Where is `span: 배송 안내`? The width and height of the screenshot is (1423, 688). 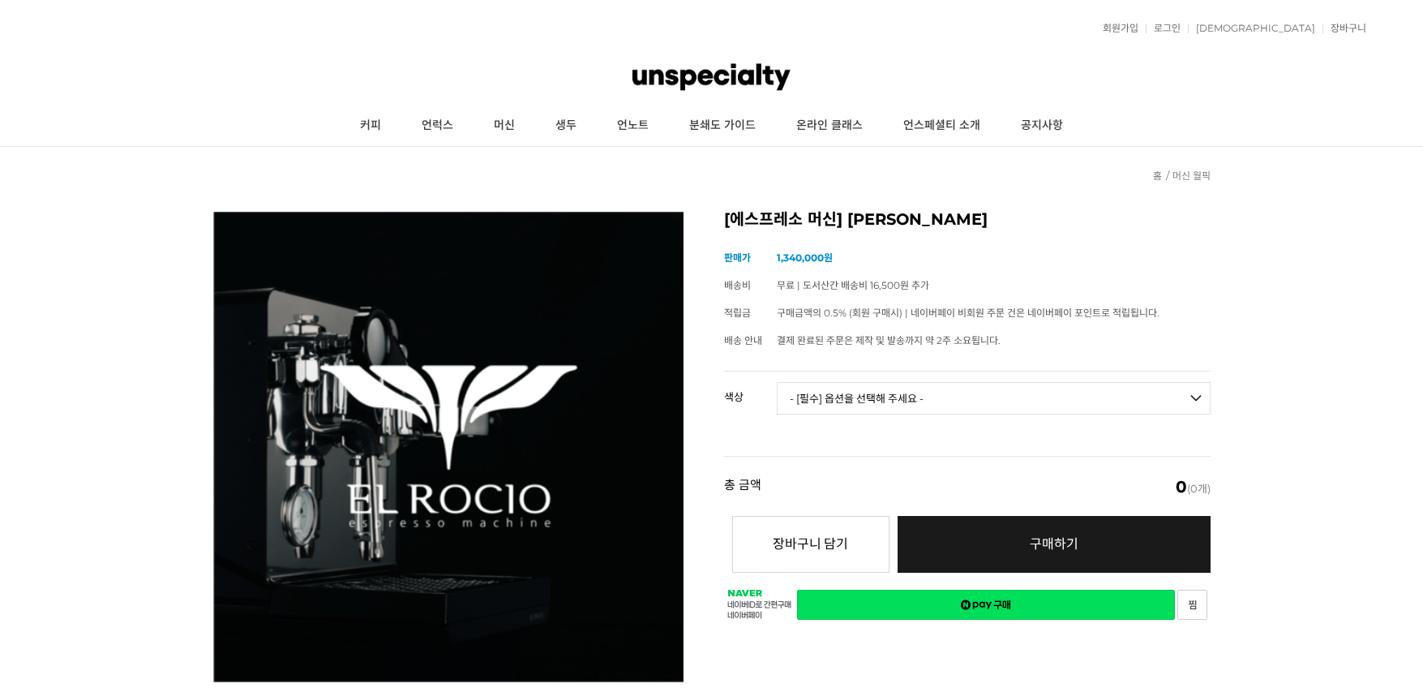 span: 배송 안내 is located at coordinates (743, 340).